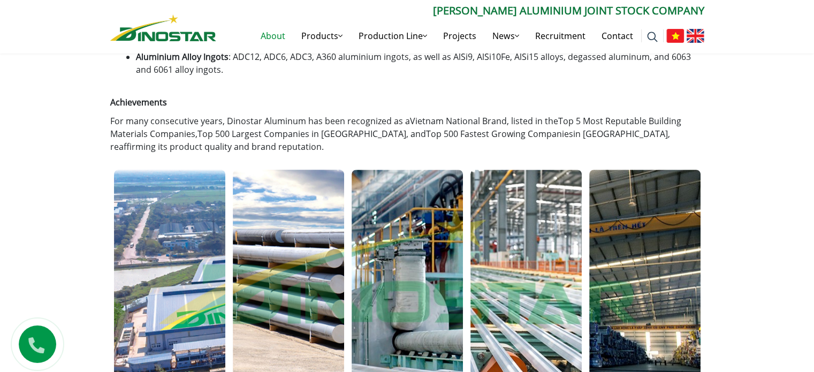  What do you see at coordinates (139, 97) in the screenshot?
I see `a: Achievements` at bounding box center [139, 97].